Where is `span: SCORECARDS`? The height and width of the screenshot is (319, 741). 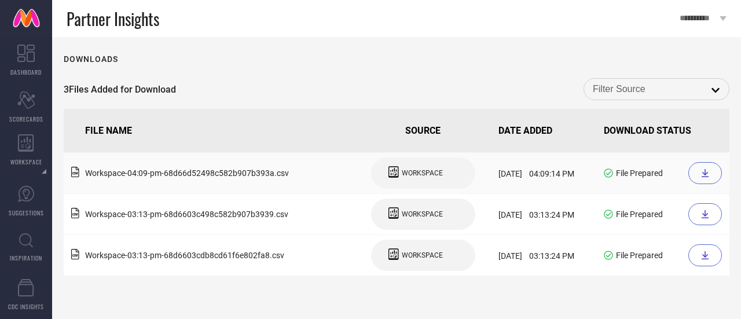 span: SCORECARDS is located at coordinates (26, 119).